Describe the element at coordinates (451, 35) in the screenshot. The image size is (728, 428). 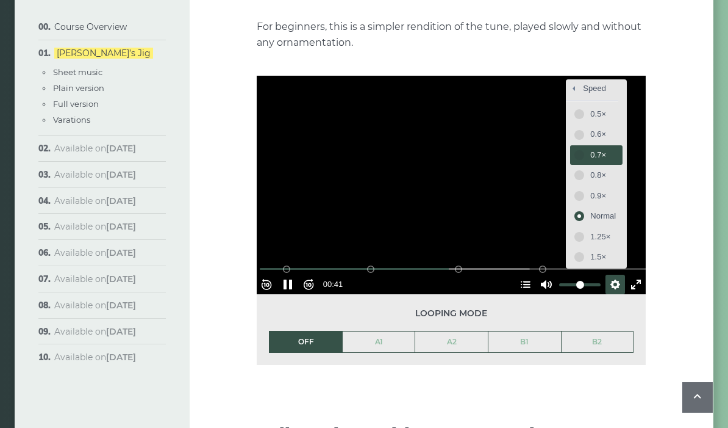
I see `p: For beginners, this is a simpler rendition of the tune, played slowly and without any ornamentation.` at that location.